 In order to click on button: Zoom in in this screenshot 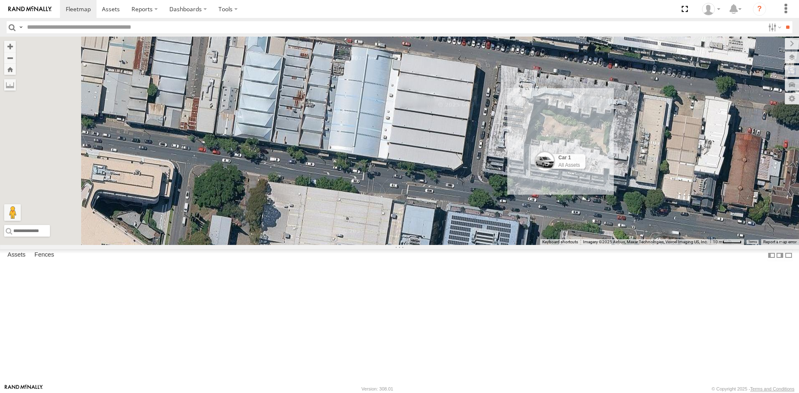, I will do `click(10, 46)`.